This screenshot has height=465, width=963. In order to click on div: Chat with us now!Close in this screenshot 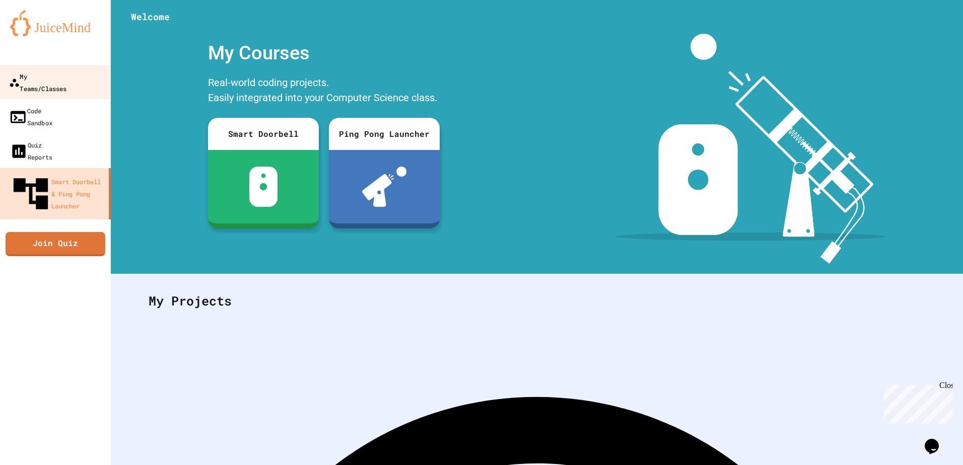, I will do `click(37, 34)`.